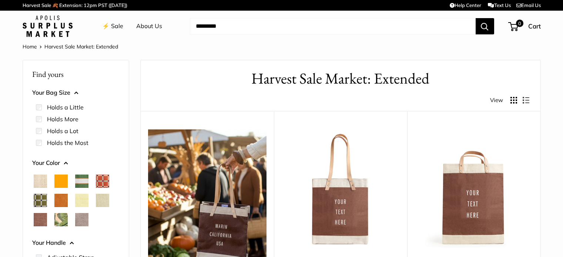 The width and height of the screenshot is (563, 257). I want to click on button: Natural, so click(40, 181).